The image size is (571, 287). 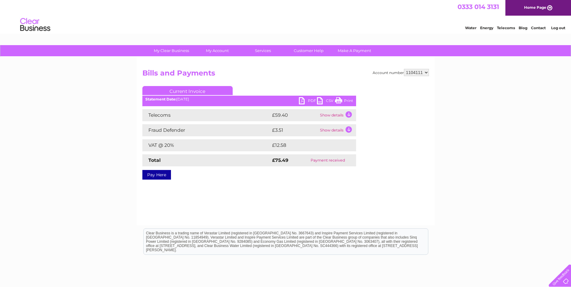 What do you see at coordinates (217, 51) in the screenshot?
I see `a: My Account` at bounding box center [217, 51].